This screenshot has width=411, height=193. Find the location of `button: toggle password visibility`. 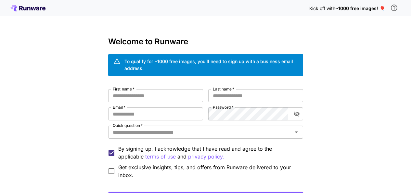

button: toggle password visibility is located at coordinates (297, 114).